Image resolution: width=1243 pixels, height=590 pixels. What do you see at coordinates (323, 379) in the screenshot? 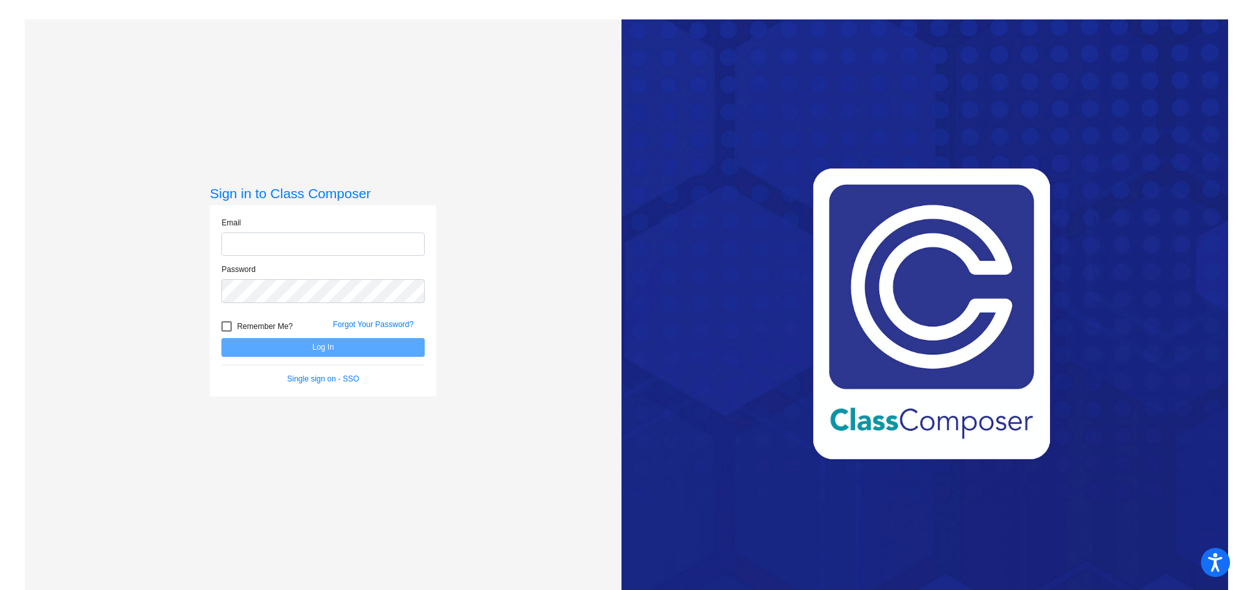
I see `a: Single sign on - SSO` at bounding box center [323, 379].